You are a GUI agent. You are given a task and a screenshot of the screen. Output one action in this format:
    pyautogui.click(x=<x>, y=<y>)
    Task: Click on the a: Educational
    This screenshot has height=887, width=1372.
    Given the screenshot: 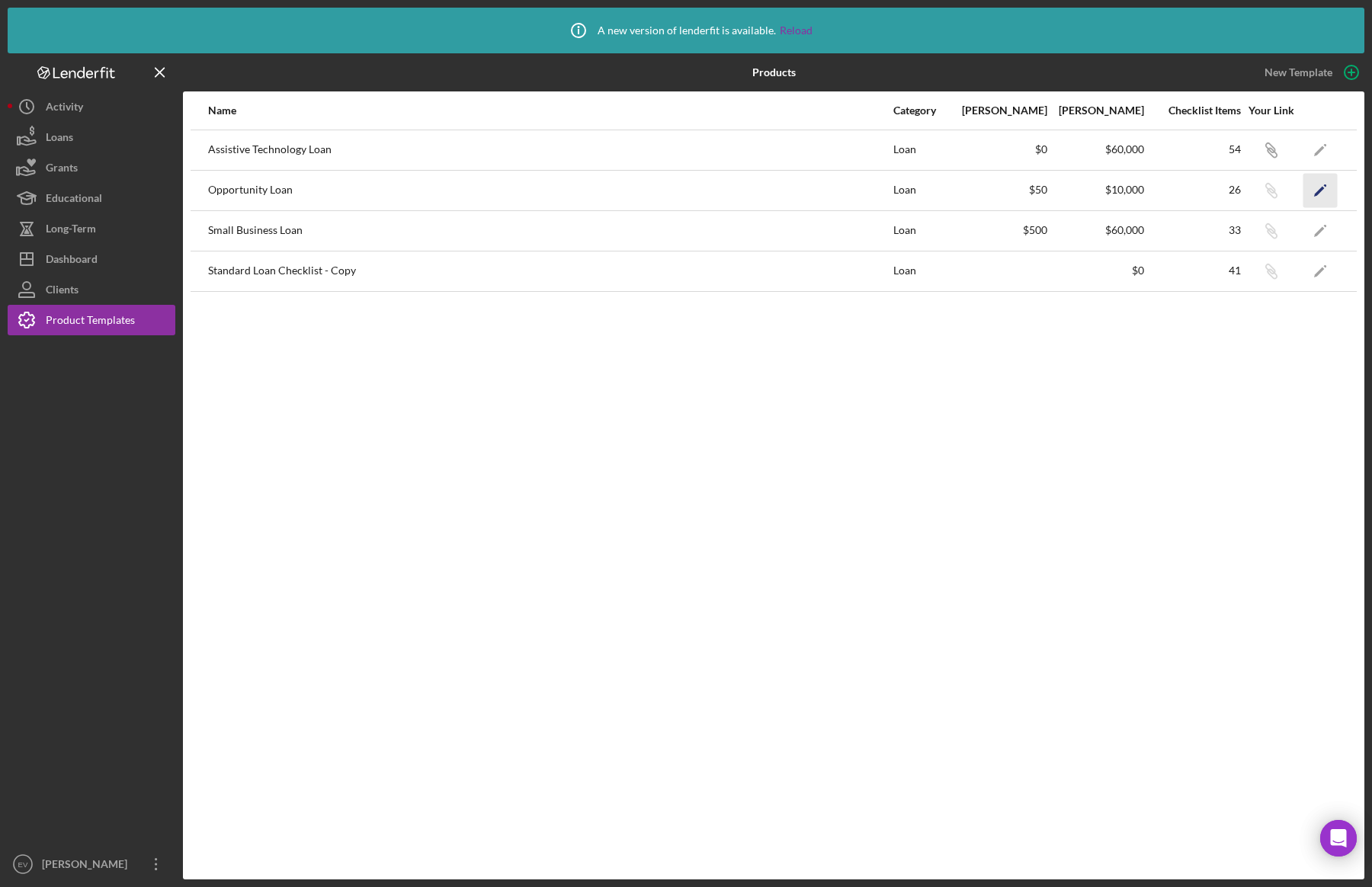 What is the action you would take?
    pyautogui.click(x=91, y=198)
    